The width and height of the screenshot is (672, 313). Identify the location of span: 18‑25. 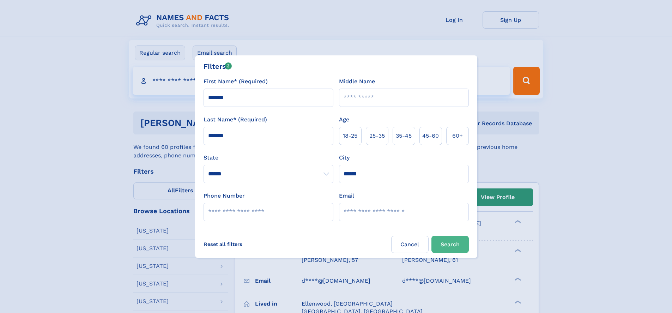
(350, 136).